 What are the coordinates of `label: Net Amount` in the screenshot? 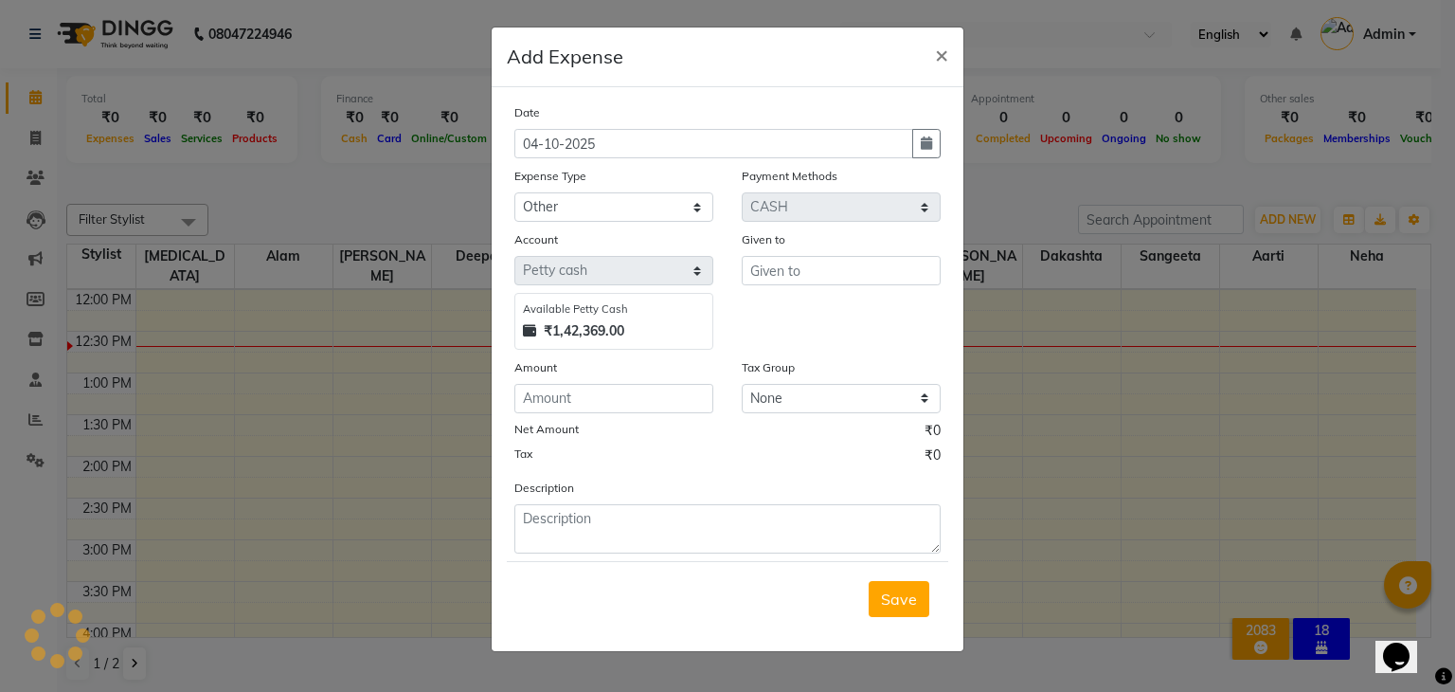 It's located at (547, 429).